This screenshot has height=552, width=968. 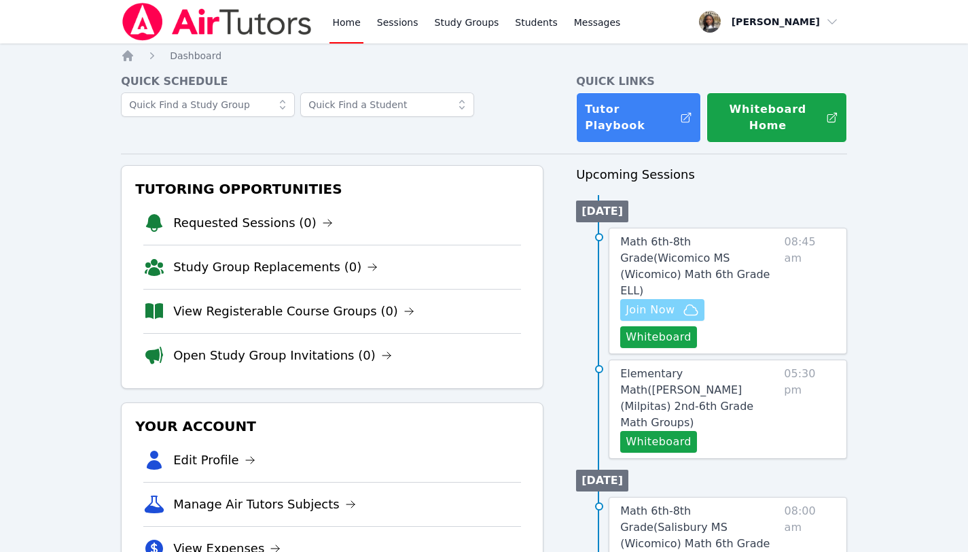 What do you see at coordinates (712, 175) in the screenshot?
I see `h3: Upcoming Sessions` at bounding box center [712, 175].